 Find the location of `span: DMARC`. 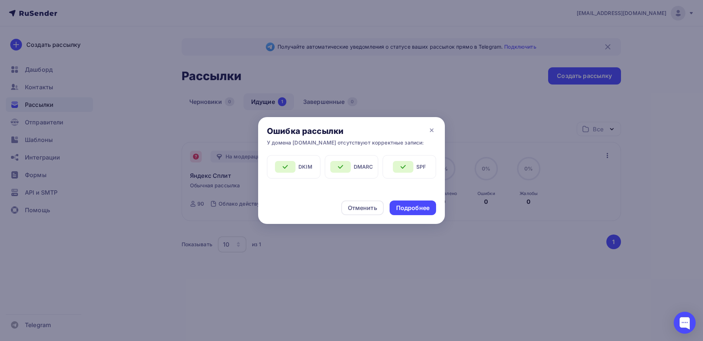

span: DMARC is located at coordinates (363, 167).